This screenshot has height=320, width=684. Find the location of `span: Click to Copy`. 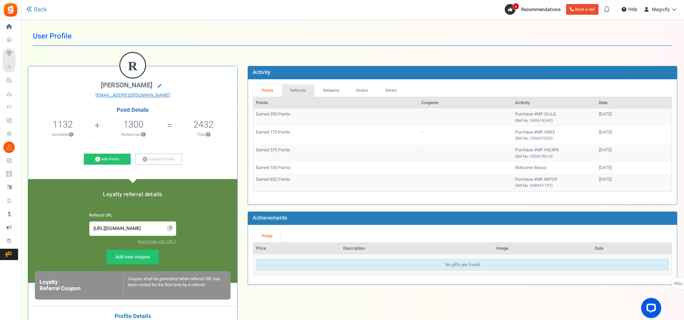

span: Click to Copy is located at coordinates (170, 229).